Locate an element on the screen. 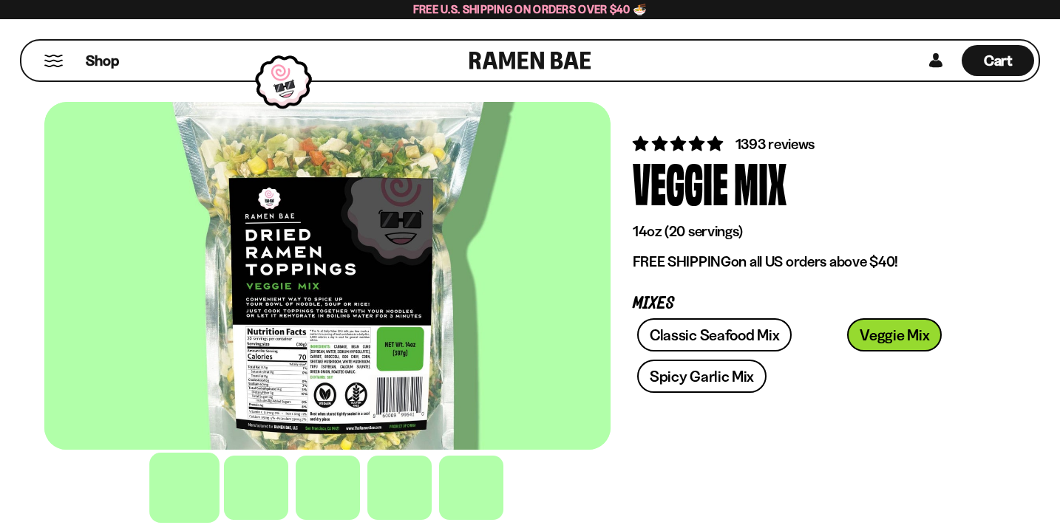 The image size is (1060, 525). div: Cart is located at coordinates (998, 61).